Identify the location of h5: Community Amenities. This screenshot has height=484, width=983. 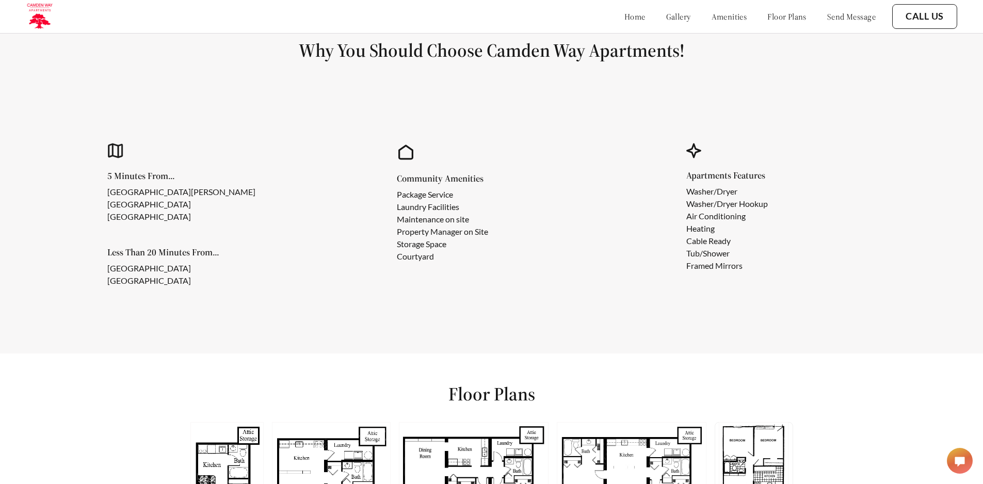
(450, 179).